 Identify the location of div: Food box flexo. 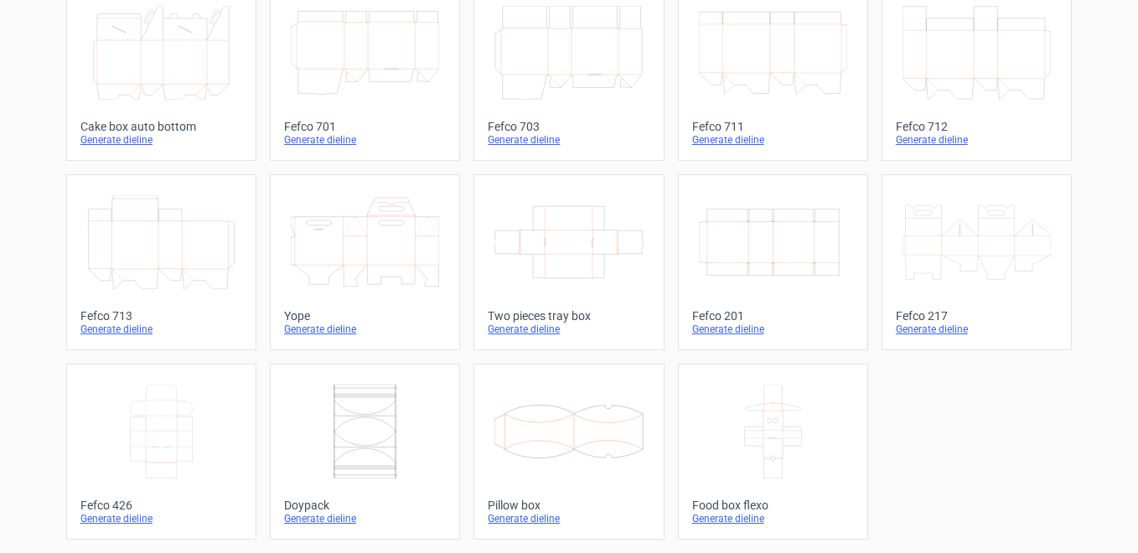
(772, 505).